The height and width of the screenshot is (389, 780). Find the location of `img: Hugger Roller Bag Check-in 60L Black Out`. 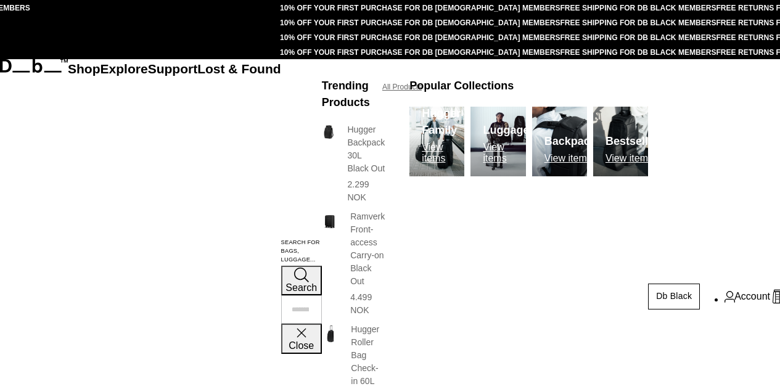

img: Hugger Roller Bag Check-in 60L Black Out is located at coordinates (330, 334).